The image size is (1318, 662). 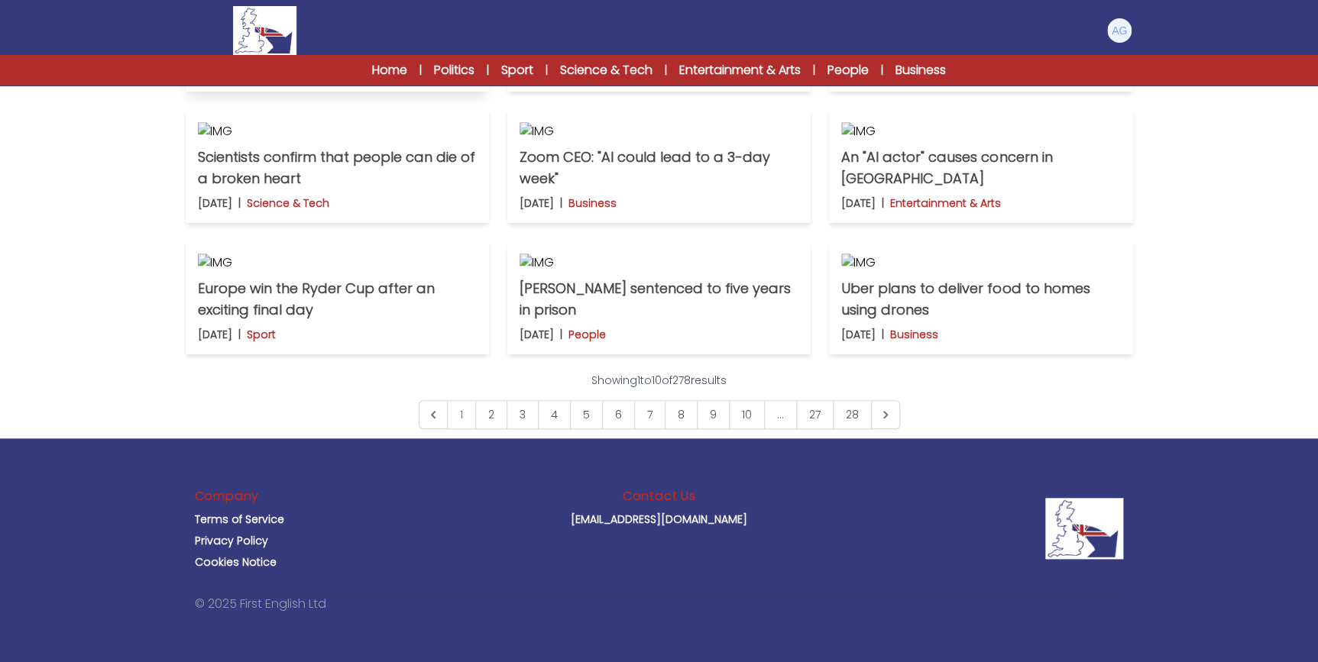 What do you see at coordinates (235, 562) in the screenshot?
I see `a: Cookies Notice` at bounding box center [235, 562].